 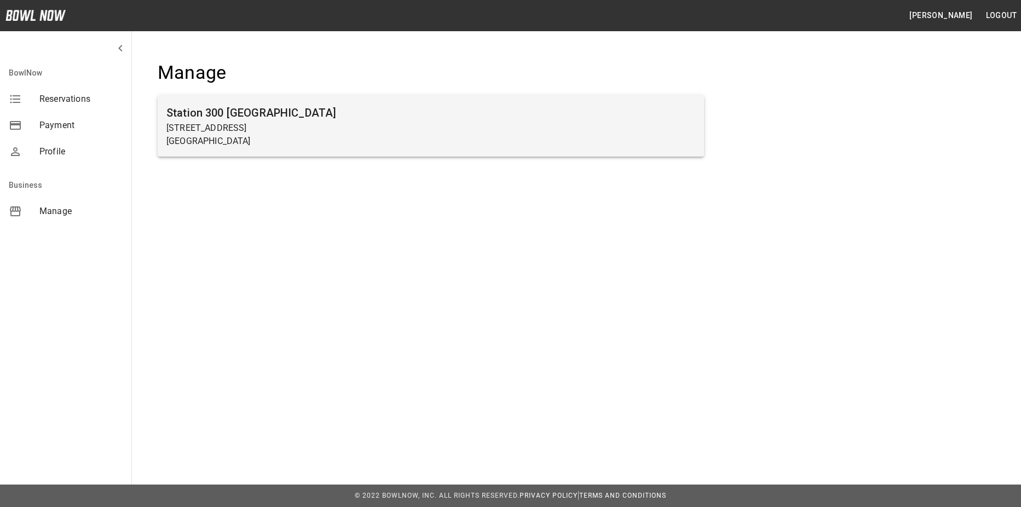 What do you see at coordinates (548, 495) in the screenshot?
I see `a: Privacy Policy` at bounding box center [548, 495].